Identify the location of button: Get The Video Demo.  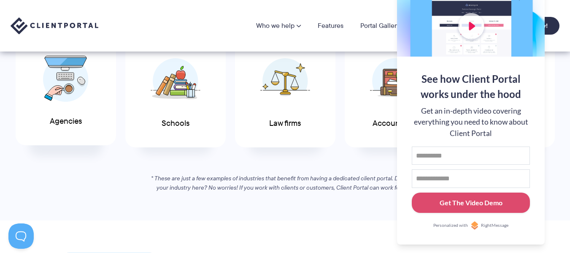
(471, 203).